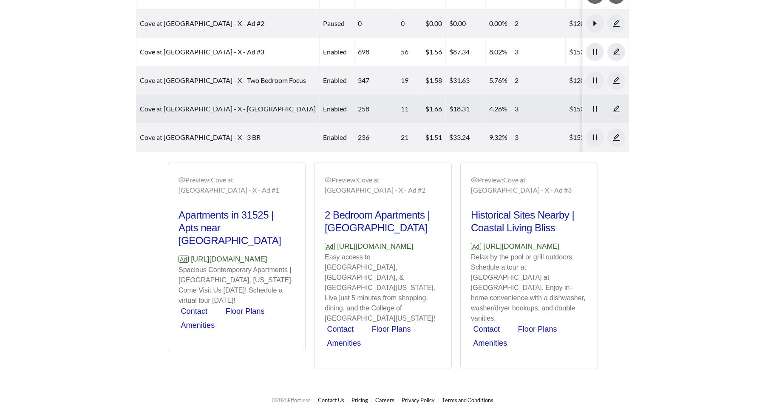 Image resolution: width=765 pixels, height=415 pixels. What do you see at coordinates (418, 400) in the screenshot?
I see `a: Privacy Policy` at bounding box center [418, 400].